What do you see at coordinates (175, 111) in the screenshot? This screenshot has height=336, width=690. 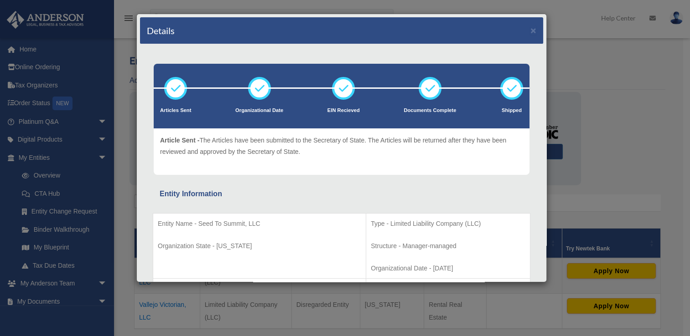 I see `p: Articles Sent` at bounding box center [175, 111].